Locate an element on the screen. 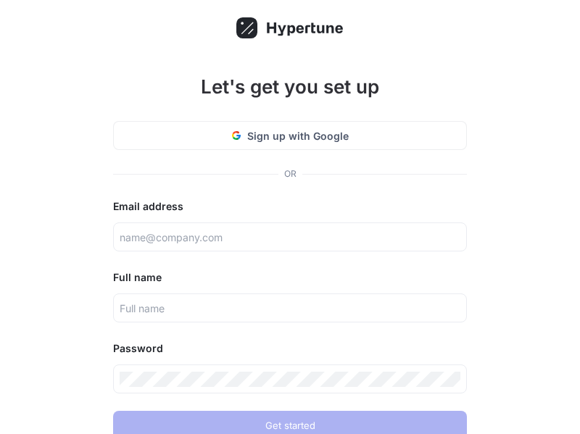 The width and height of the screenshot is (580, 434). div: Email address is located at coordinates (290, 207).